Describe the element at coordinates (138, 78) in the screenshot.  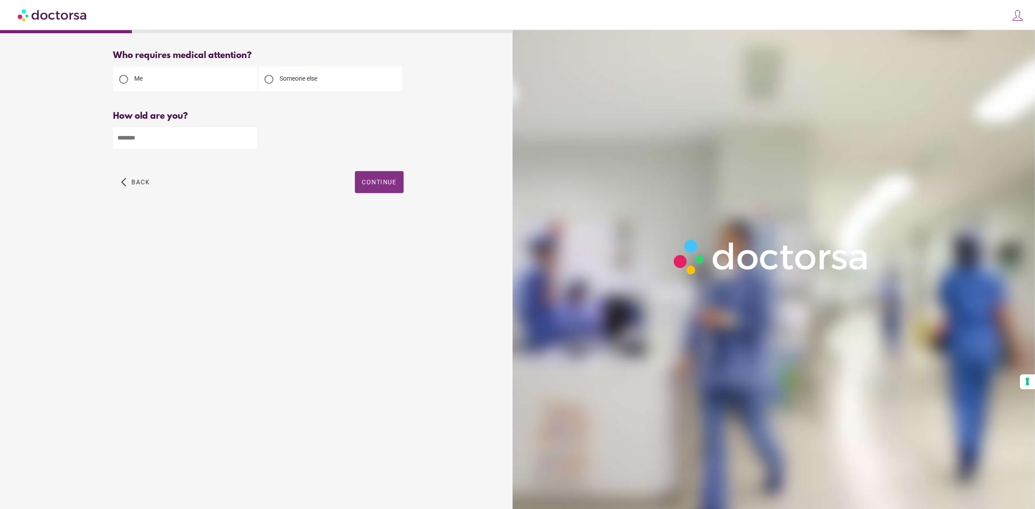
I see `span: Me` at that location.